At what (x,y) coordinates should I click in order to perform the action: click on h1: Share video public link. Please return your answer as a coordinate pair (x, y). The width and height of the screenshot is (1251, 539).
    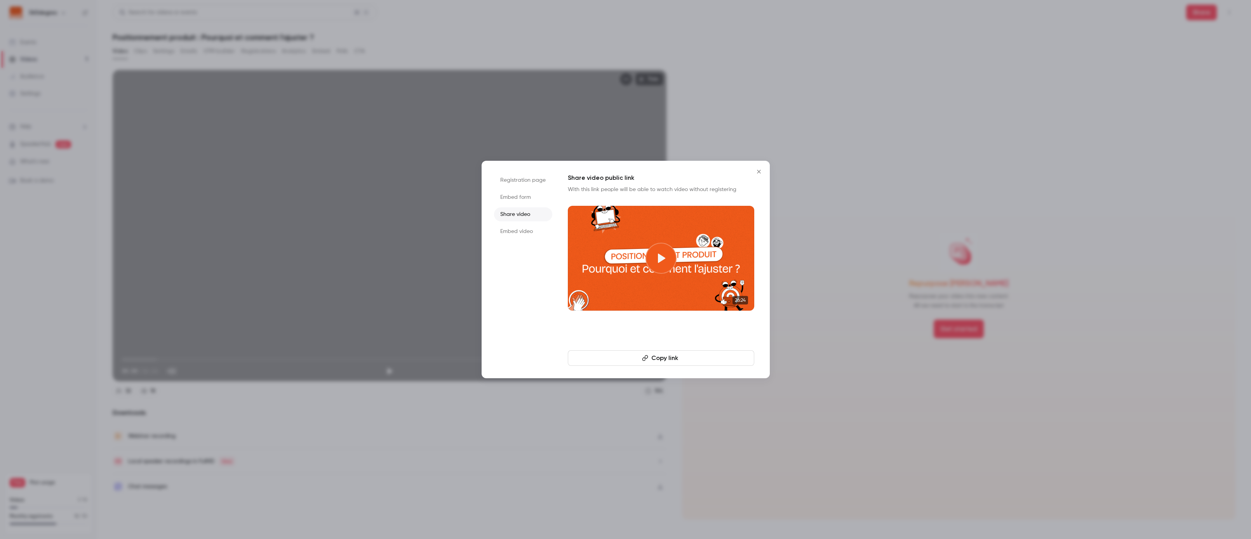
    Looking at the image, I should click on (661, 178).